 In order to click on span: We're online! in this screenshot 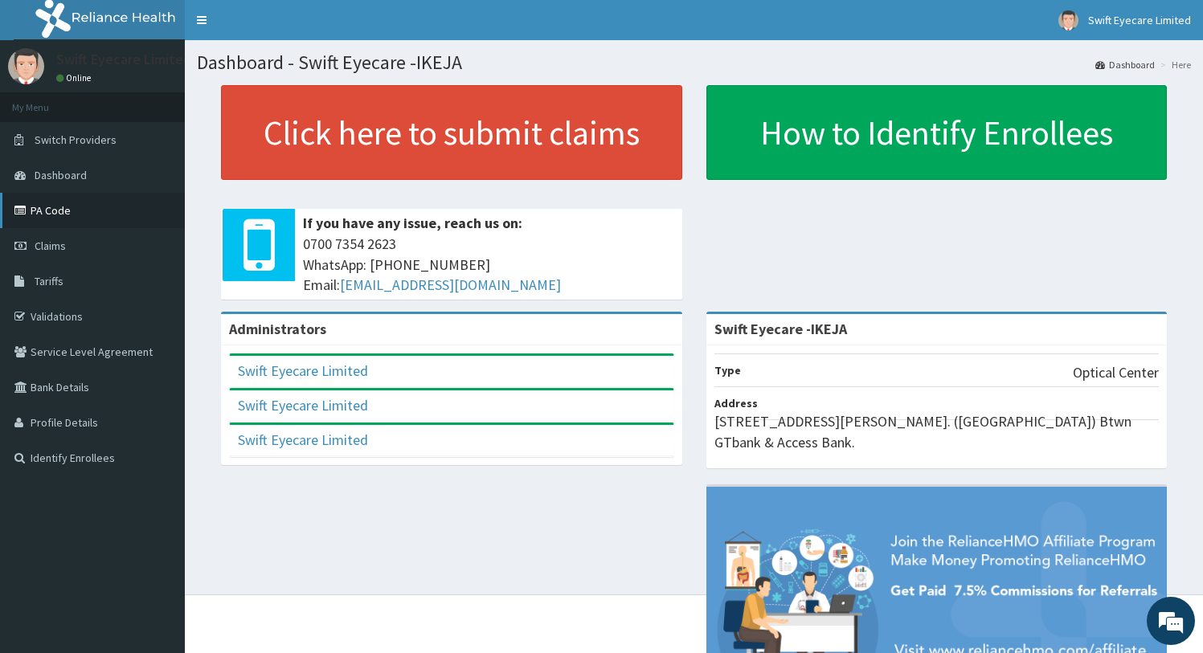, I will do `click(158, 284)`.